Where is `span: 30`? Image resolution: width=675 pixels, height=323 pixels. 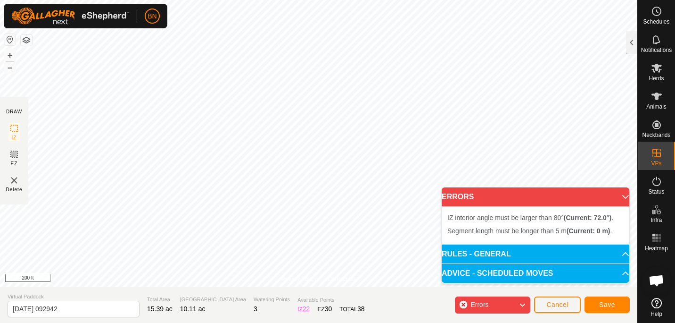 span: 30 is located at coordinates (329, 308).